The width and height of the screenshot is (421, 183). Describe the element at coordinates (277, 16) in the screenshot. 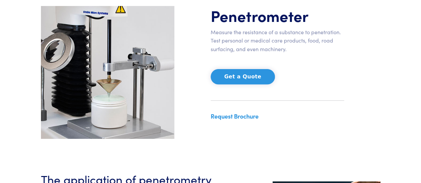

I see `h1: Penetrometer` at that location.